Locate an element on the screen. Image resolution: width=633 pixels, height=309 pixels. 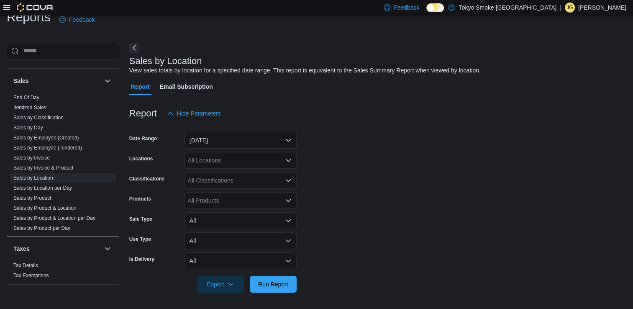
button: Next is located at coordinates (134, 48).